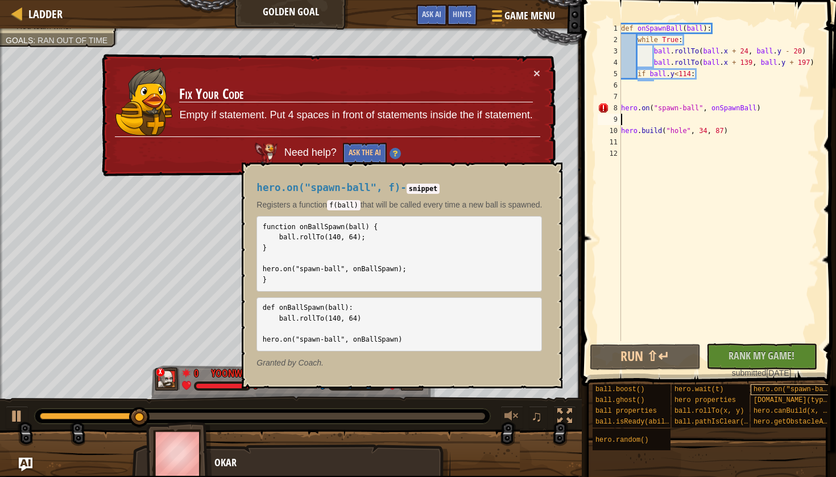  What do you see at coordinates (645, 357) in the screenshot?
I see `button: Run ⇧↵` at bounding box center [645, 357].